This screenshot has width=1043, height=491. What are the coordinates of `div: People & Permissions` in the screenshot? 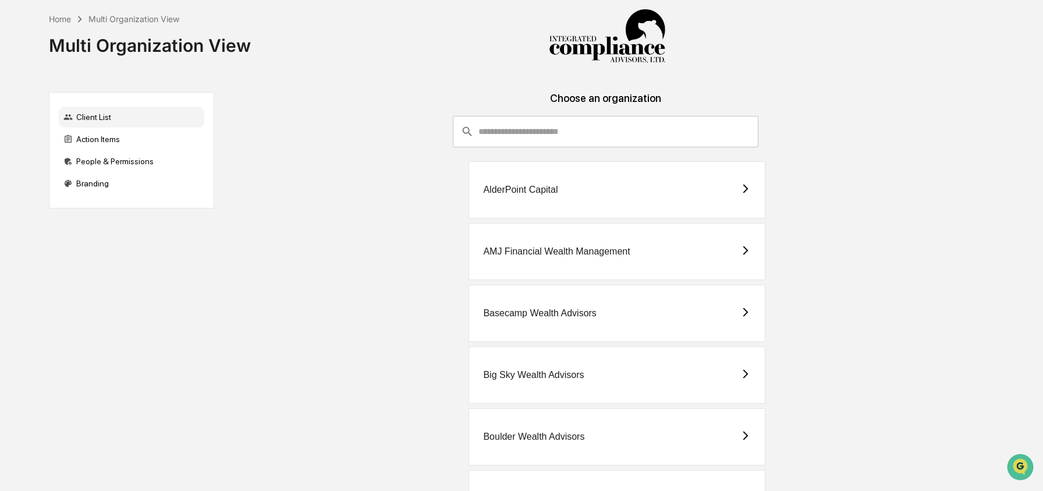 It's located at (132, 161).